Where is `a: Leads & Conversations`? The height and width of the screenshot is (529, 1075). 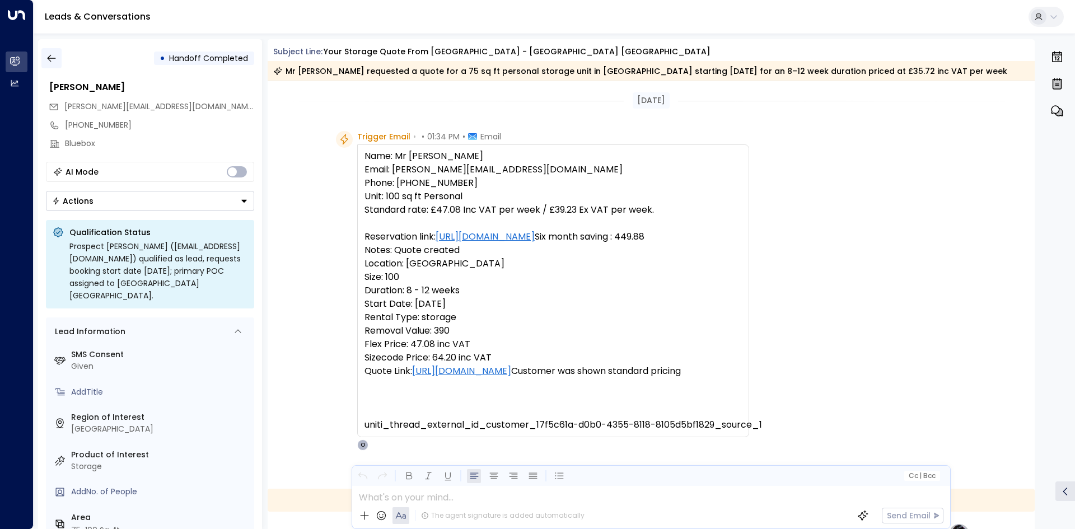 a: Leads & Conversations is located at coordinates (97, 16).